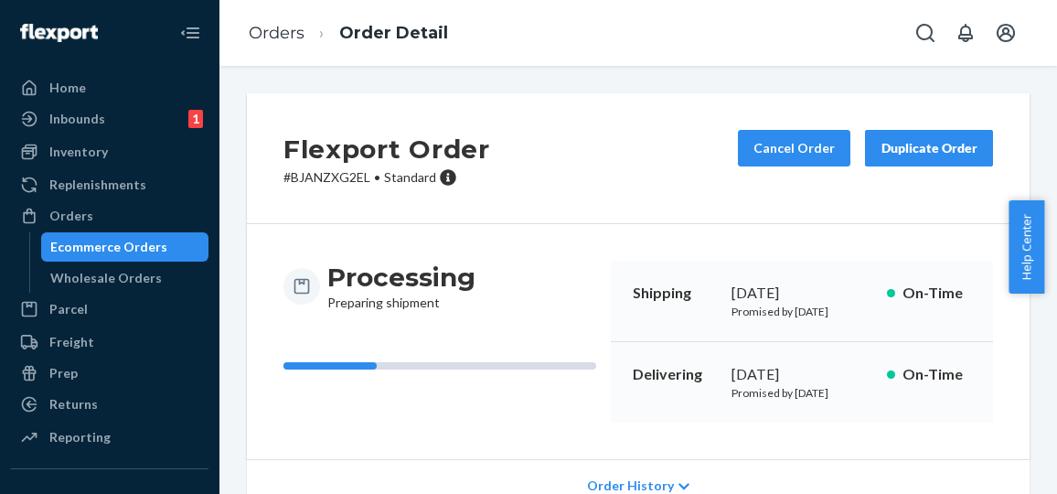  What do you see at coordinates (110, 309) in the screenshot?
I see `a: Parcel` at bounding box center [110, 309].